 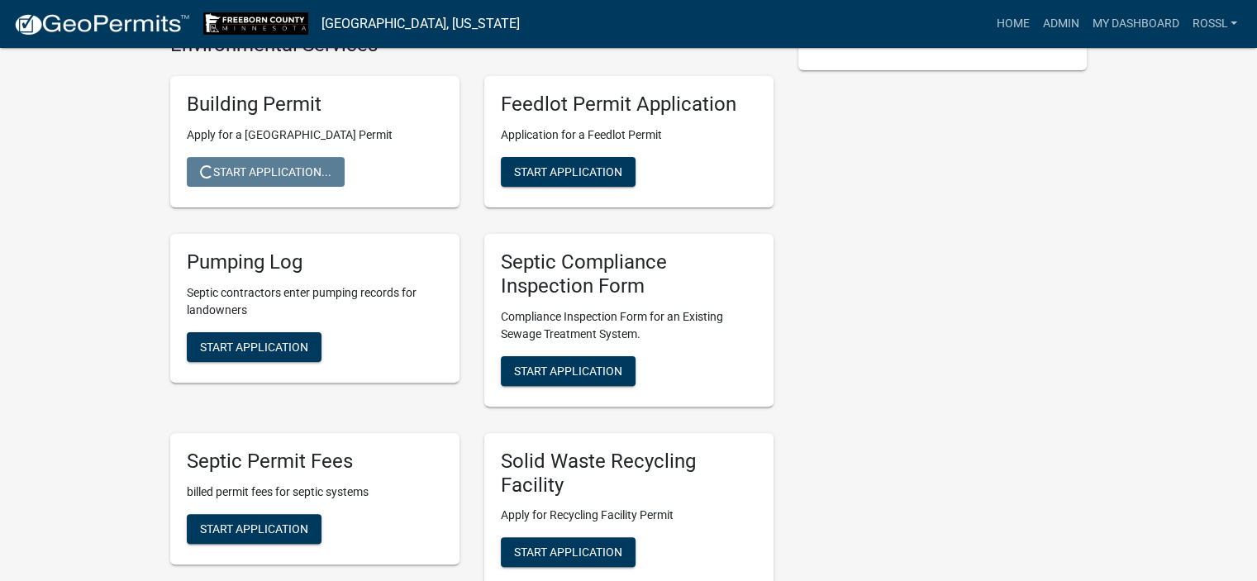 What do you see at coordinates (315, 492) in the screenshot?
I see `p: billed permit fees for septic systems` at bounding box center [315, 492].